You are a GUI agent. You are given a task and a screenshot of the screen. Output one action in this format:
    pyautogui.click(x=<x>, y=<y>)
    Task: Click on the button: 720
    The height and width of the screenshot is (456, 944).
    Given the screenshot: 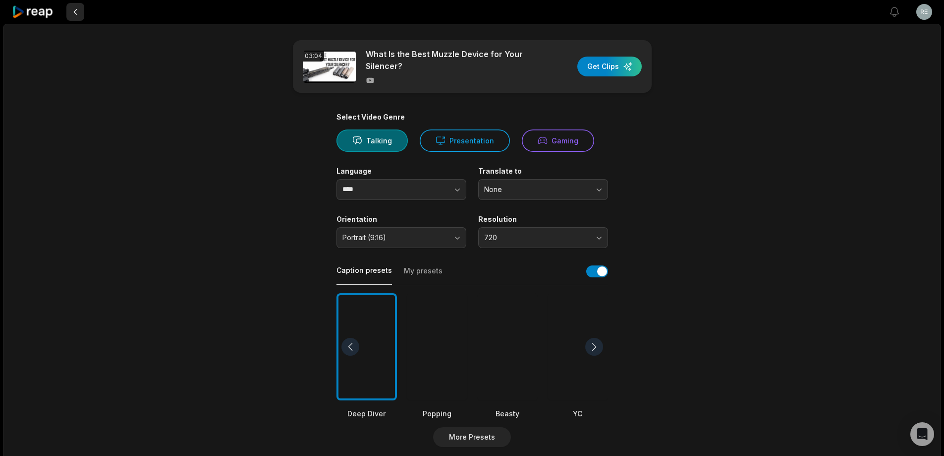 What is the action you would take?
    pyautogui.click(x=543, y=237)
    